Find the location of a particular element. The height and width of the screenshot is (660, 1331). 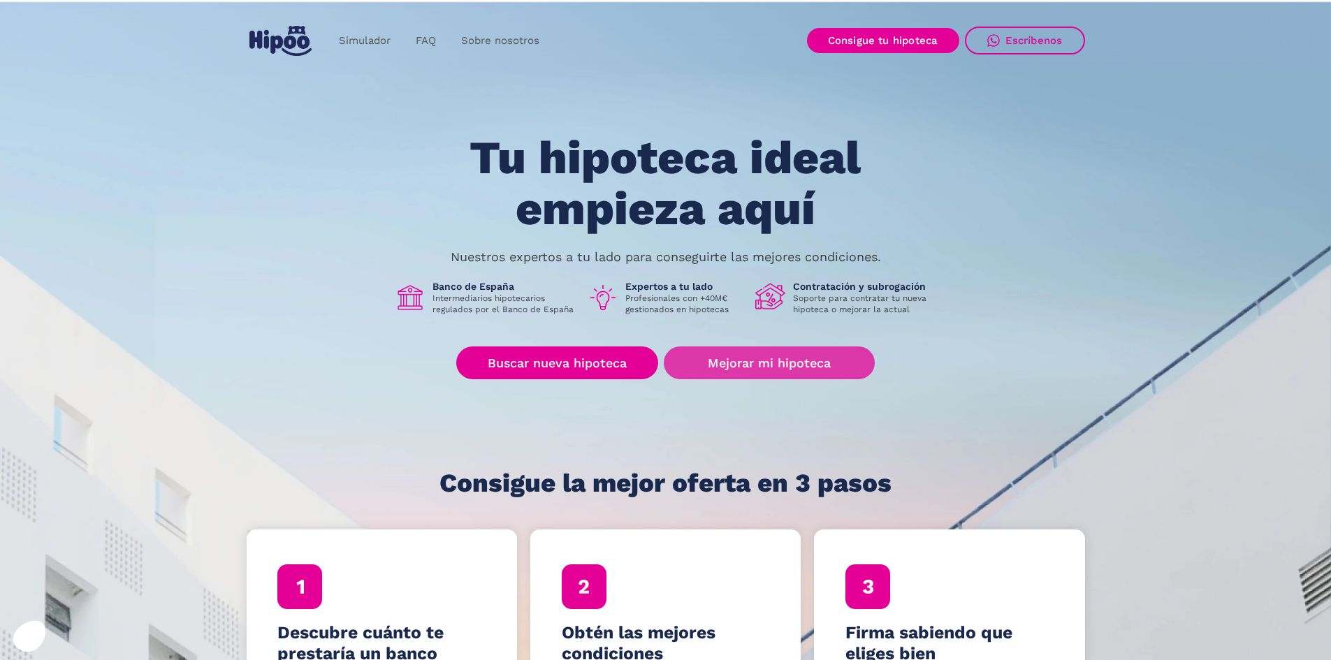

p: Profesionales con +40M€ gestionados en hipotecas is located at coordinates (685, 304).